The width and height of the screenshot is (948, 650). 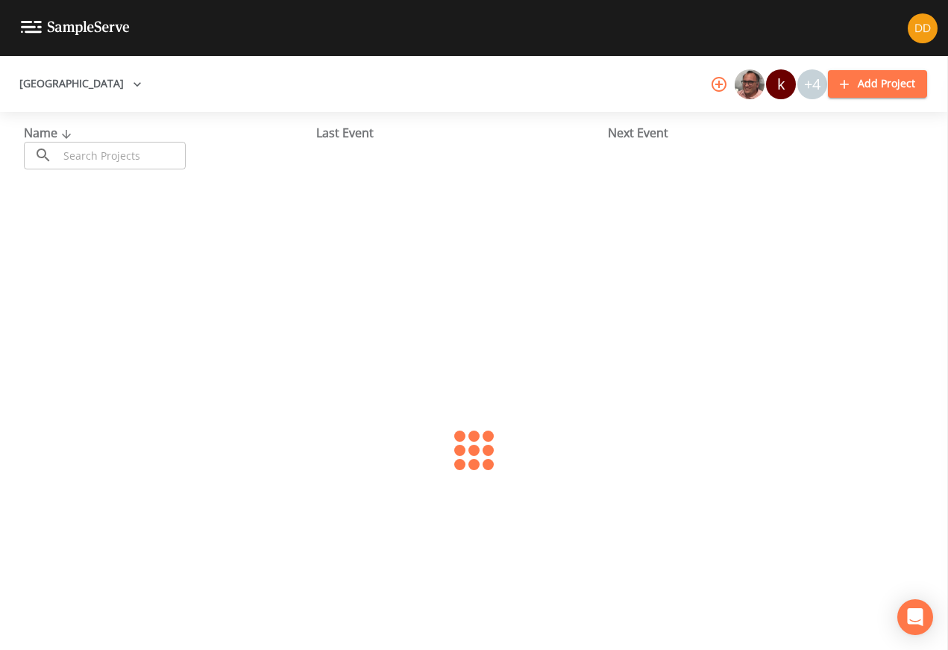 I want to click on div: Mike Franklin, so click(x=750, y=84).